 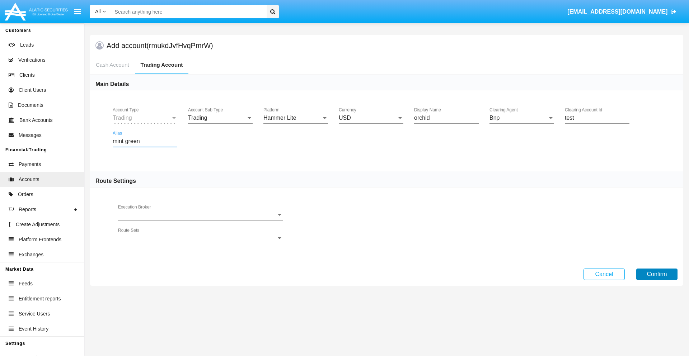 I want to click on span: Verifications, so click(x=32, y=60).